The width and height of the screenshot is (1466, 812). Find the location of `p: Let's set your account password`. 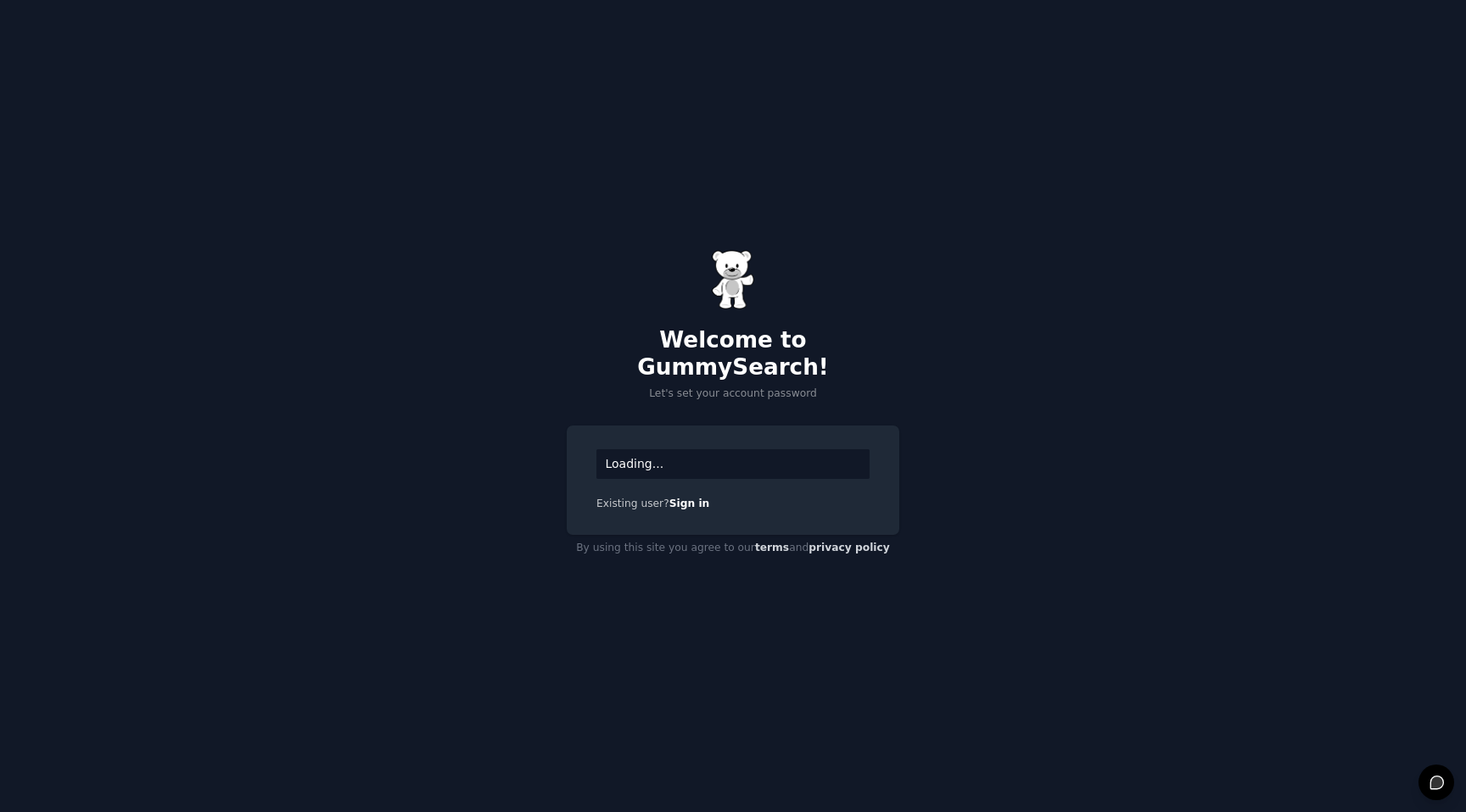

p: Let's set your account password is located at coordinates (733, 395).